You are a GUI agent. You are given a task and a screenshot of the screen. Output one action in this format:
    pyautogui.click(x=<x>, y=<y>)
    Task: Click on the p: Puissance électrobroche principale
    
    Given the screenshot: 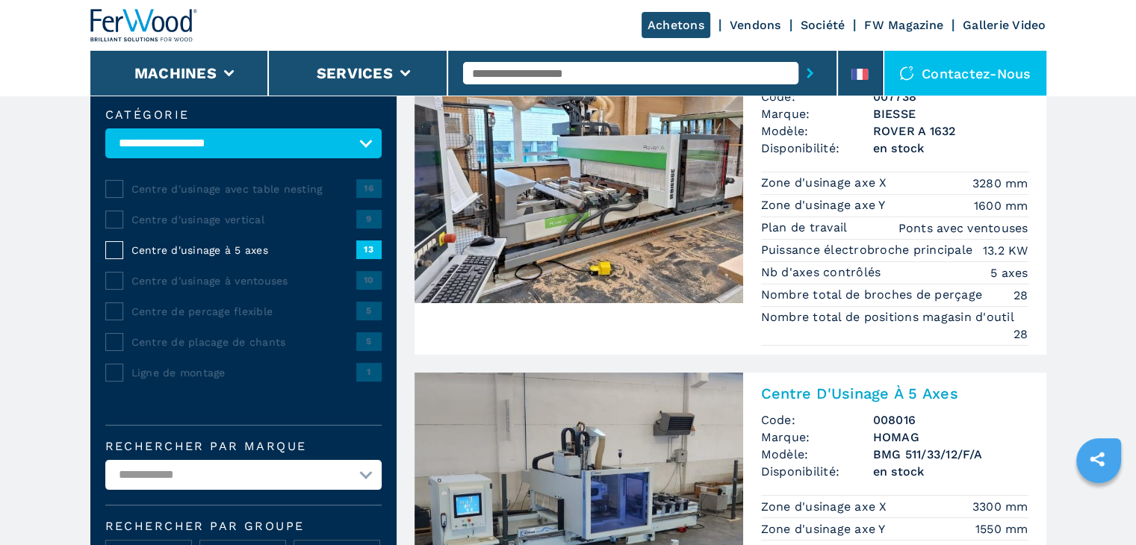 What is the action you would take?
    pyautogui.click(x=869, y=250)
    